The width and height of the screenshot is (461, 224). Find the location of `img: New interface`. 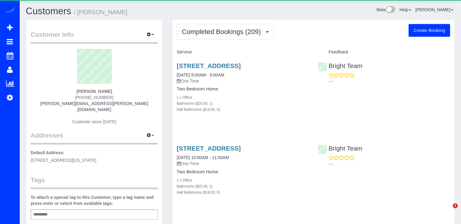

img: New interface is located at coordinates (390, 10).